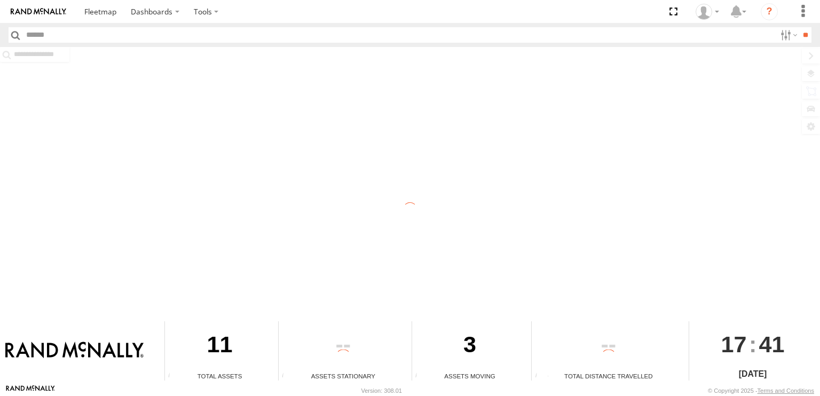  I want to click on img: Rand McNally, so click(74, 351).